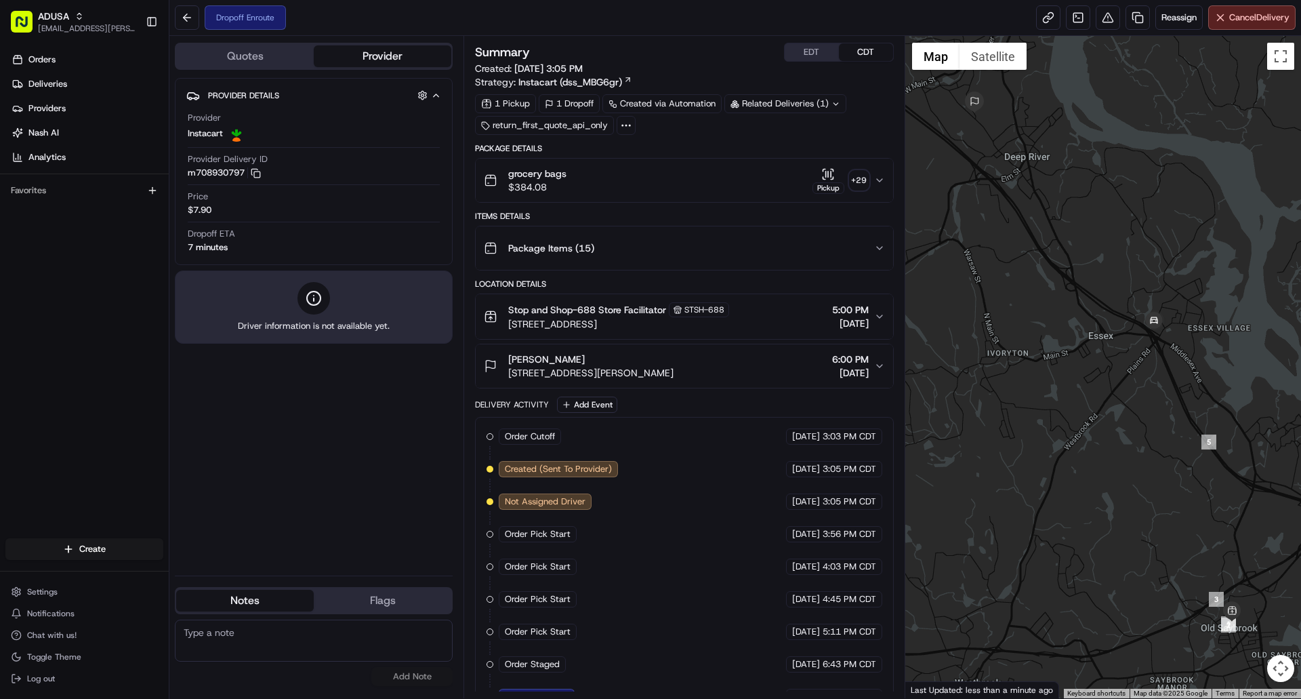  I want to click on a: Report a map error, so click(1270, 693).